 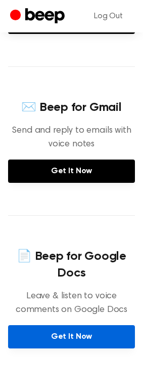 I want to click on h4: 📄 Beep for Google Docs, so click(x=71, y=265).